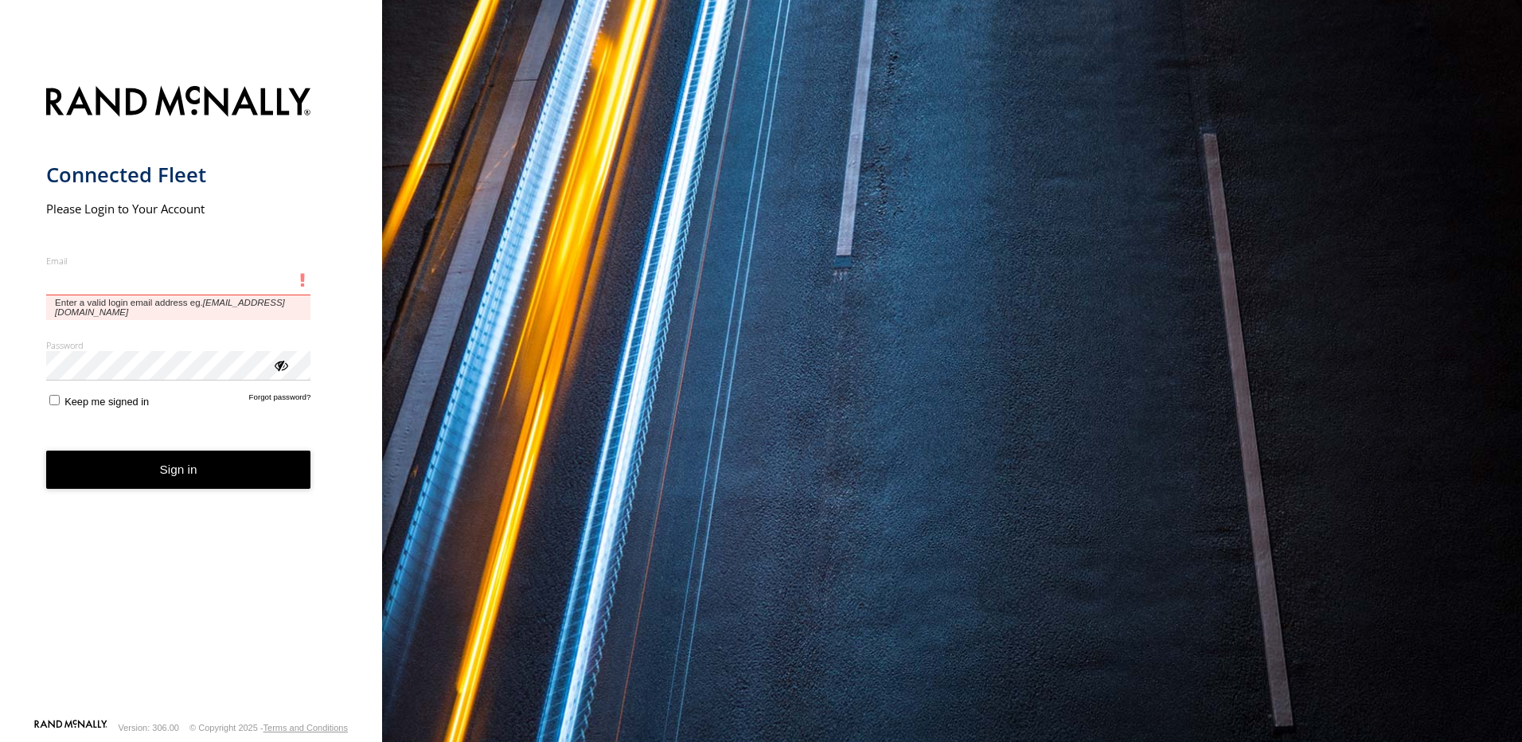 The width and height of the screenshot is (1522, 742). Describe the element at coordinates (178, 345) in the screenshot. I see `label: Password` at that location.